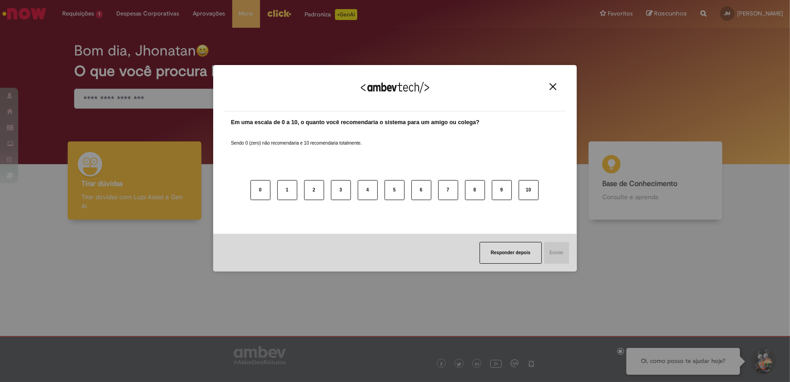  I want to click on button: 2, so click(314, 190).